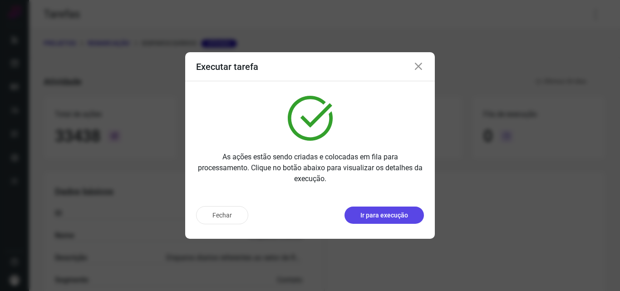 Image resolution: width=620 pixels, height=291 pixels. Describe the element at coordinates (384, 215) in the screenshot. I see `p: Ir para execução` at that location.